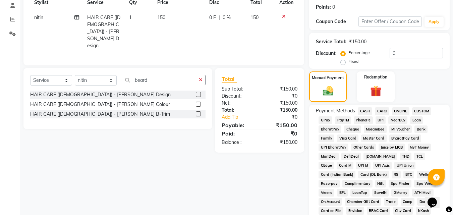 The image size is (453, 215). Describe the element at coordinates (355, 210) in the screenshot. I see `span: Envision` at that location.